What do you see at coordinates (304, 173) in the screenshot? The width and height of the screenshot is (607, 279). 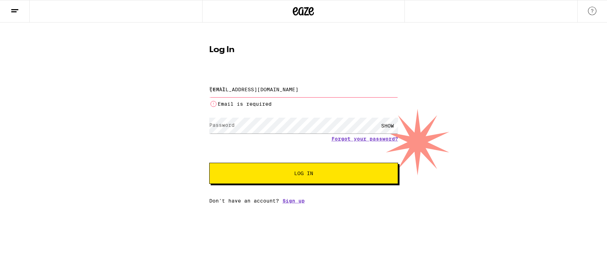 I see `span: Log In` at bounding box center [304, 173].